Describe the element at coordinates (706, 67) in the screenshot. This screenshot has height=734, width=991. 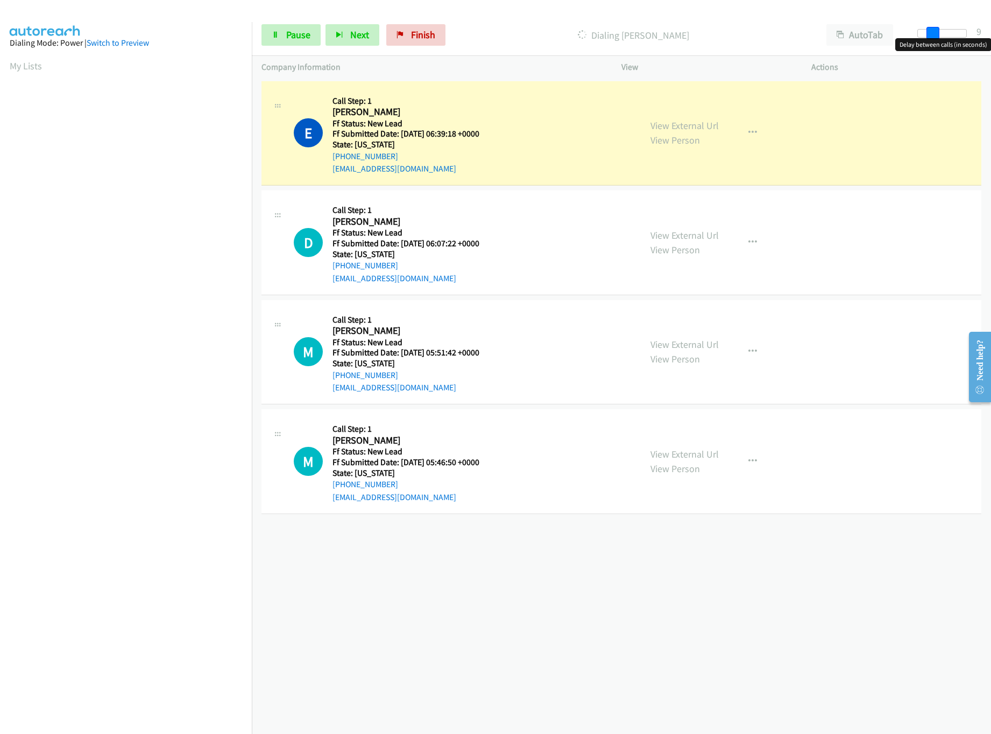
I see `p: View` at that location.